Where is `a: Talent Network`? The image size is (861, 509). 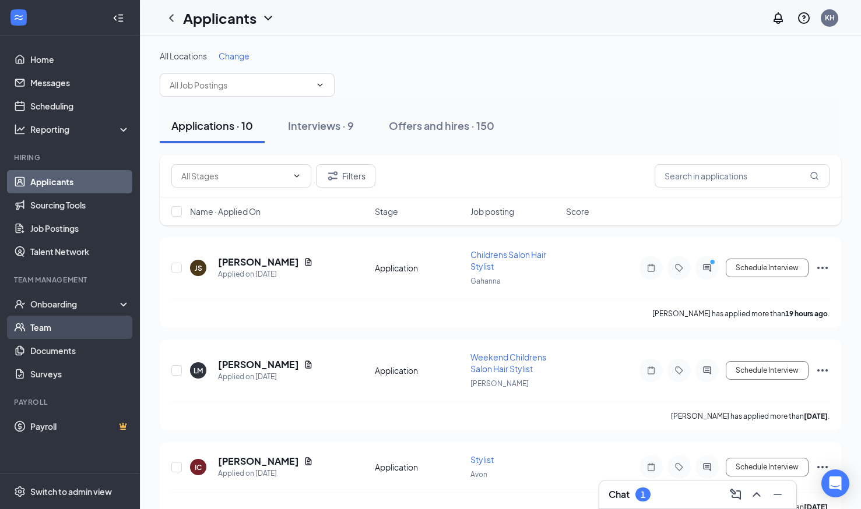
a: Talent Network is located at coordinates (80, 252).